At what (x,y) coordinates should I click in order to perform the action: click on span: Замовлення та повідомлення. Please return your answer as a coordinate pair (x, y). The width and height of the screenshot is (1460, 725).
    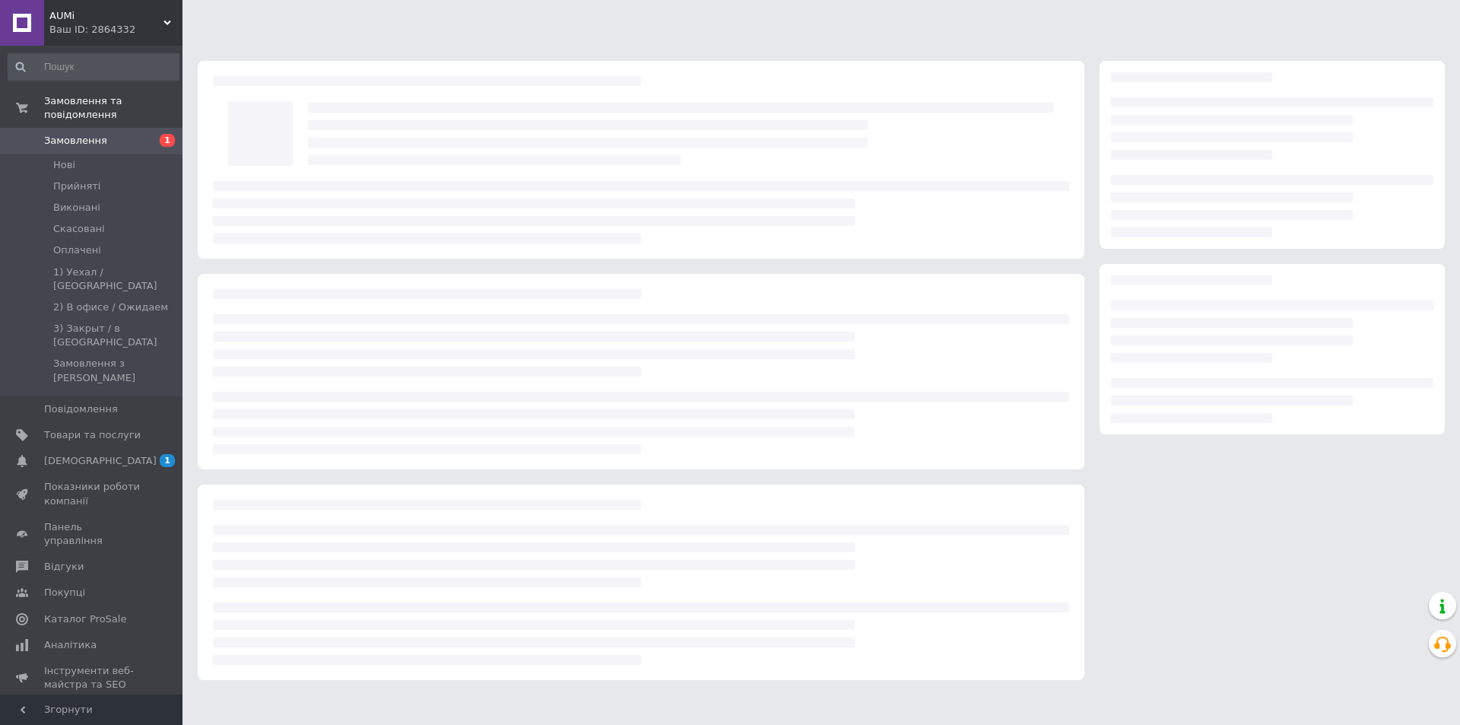
    Looking at the image, I should click on (113, 108).